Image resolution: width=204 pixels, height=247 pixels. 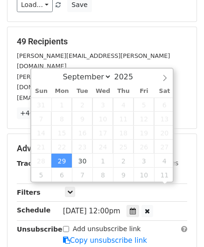 I want to click on span: October 7, 2025, so click(x=82, y=175).